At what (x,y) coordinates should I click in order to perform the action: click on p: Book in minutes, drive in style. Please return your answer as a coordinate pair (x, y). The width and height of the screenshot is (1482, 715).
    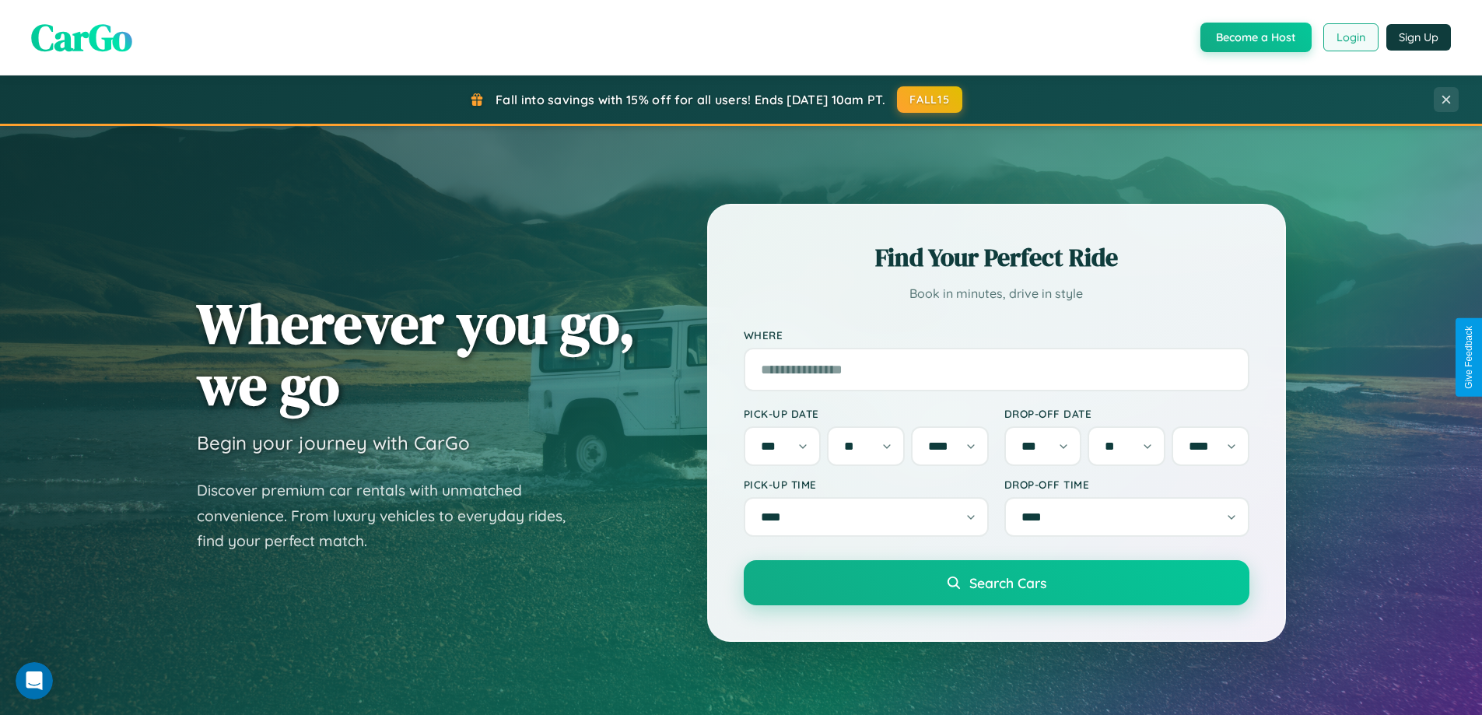
    Looking at the image, I should click on (996, 293).